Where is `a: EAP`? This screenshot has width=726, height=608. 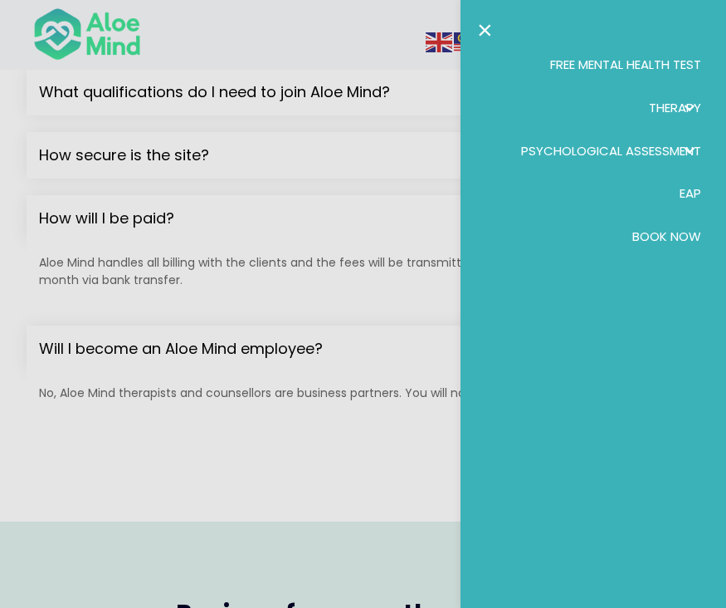 a: EAP is located at coordinates (594, 193).